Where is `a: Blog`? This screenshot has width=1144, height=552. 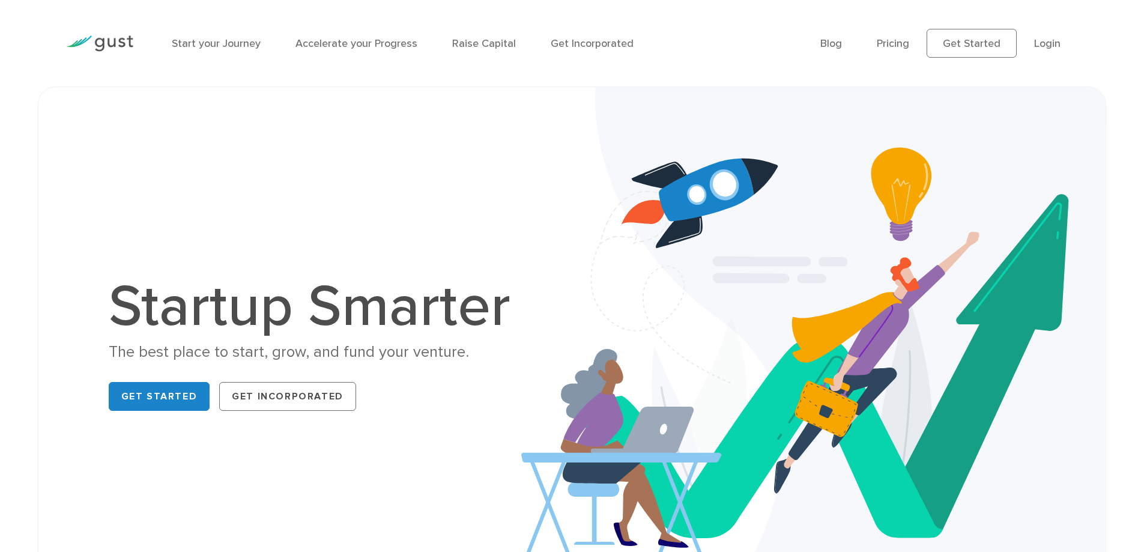 a: Blog is located at coordinates (831, 43).